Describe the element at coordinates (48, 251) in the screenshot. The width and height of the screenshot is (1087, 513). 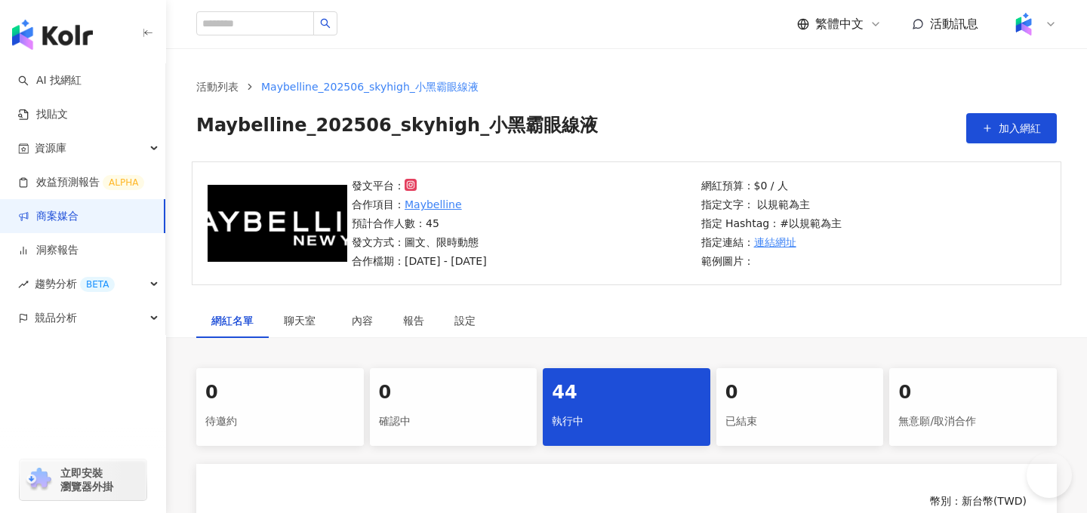
I see `a: 洞察報告` at that location.